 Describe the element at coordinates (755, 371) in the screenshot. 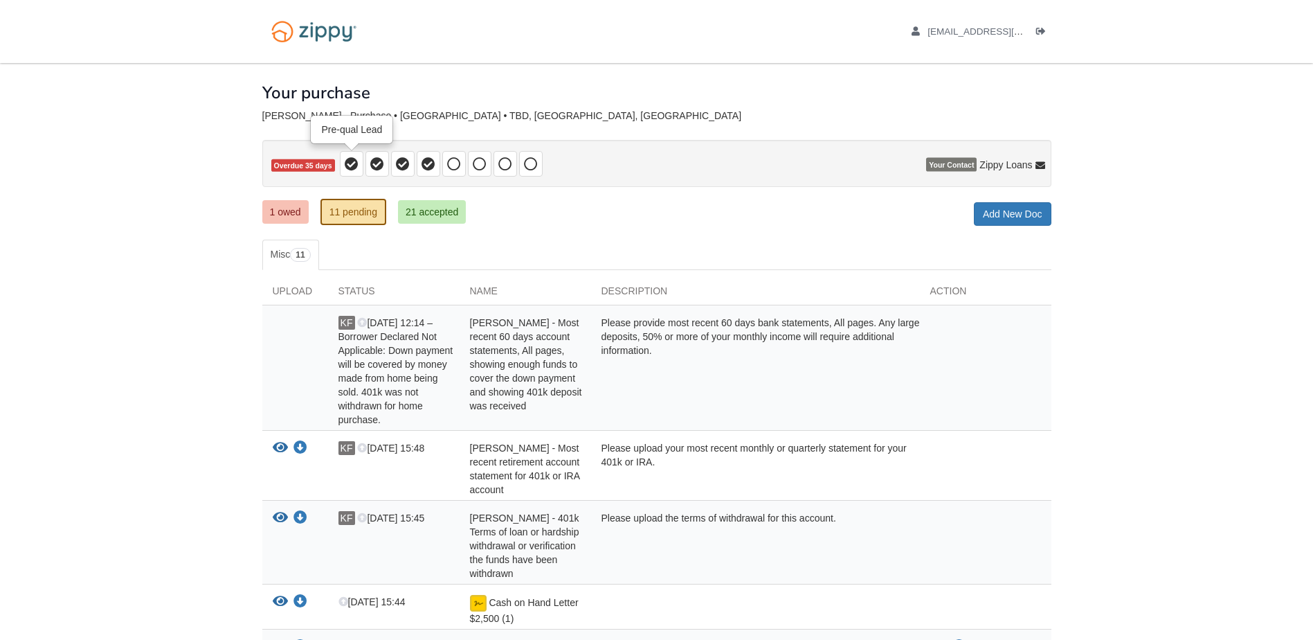

I see `div: Please provide most recent 60 days bank statements, All pages. Any large deposits, 50% or more of...` at that location.